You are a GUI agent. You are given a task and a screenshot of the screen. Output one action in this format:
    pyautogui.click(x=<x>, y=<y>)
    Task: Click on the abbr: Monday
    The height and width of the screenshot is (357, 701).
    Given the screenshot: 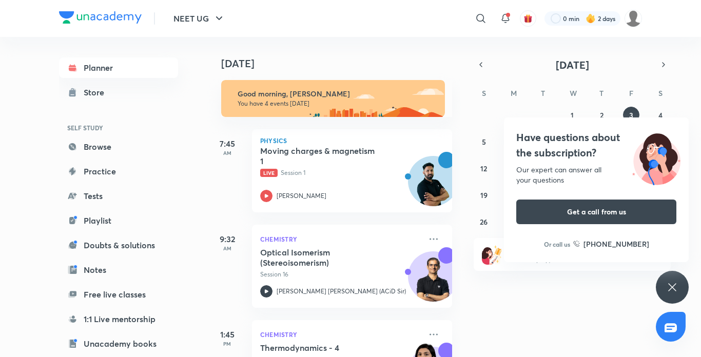 What is the action you would take?
    pyautogui.click(x=514, y=93)
    